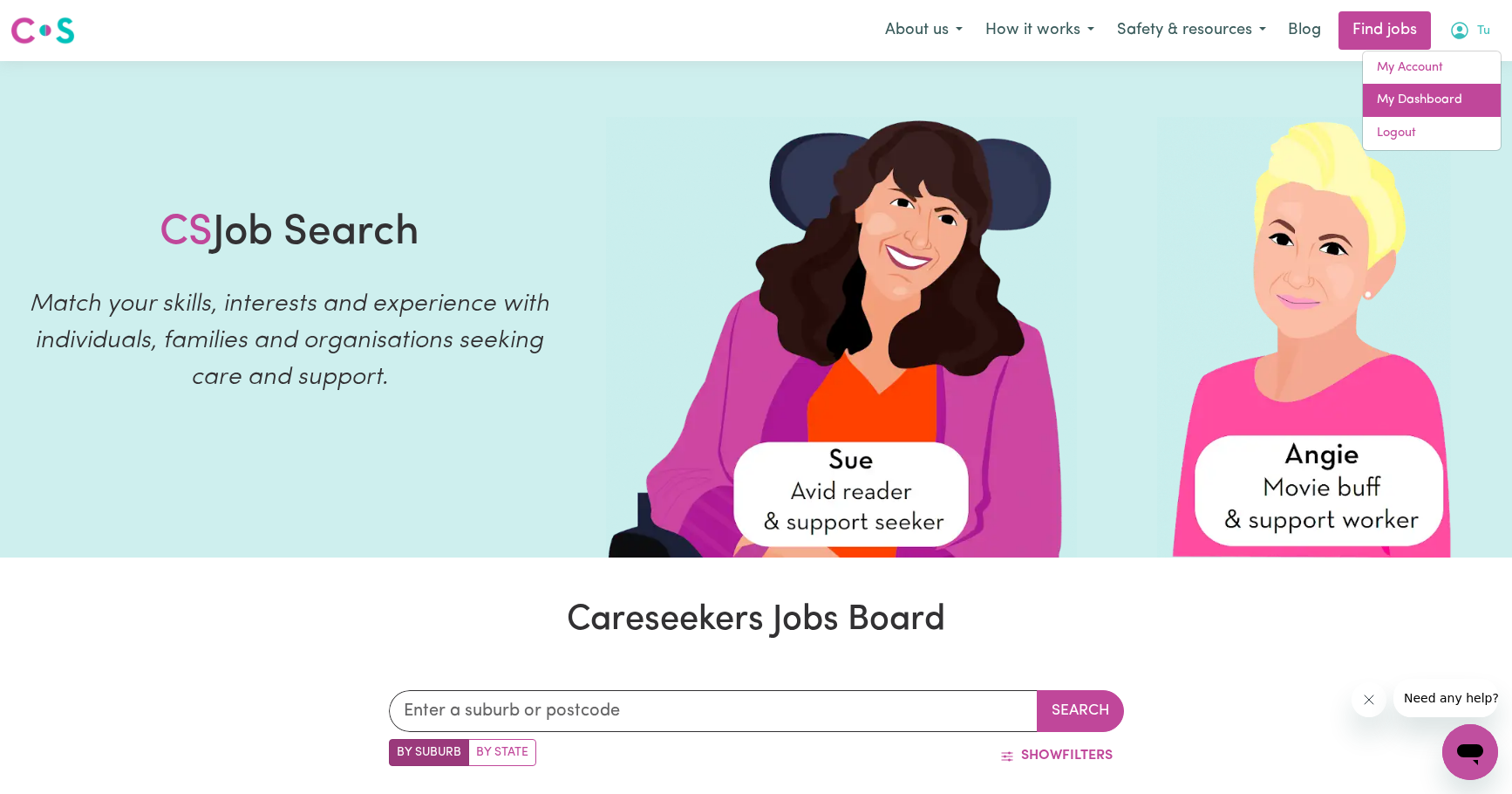  Describe the element at coordinates (1056, 755) in the screenshot. I see `button: ShowFilters` at that location.